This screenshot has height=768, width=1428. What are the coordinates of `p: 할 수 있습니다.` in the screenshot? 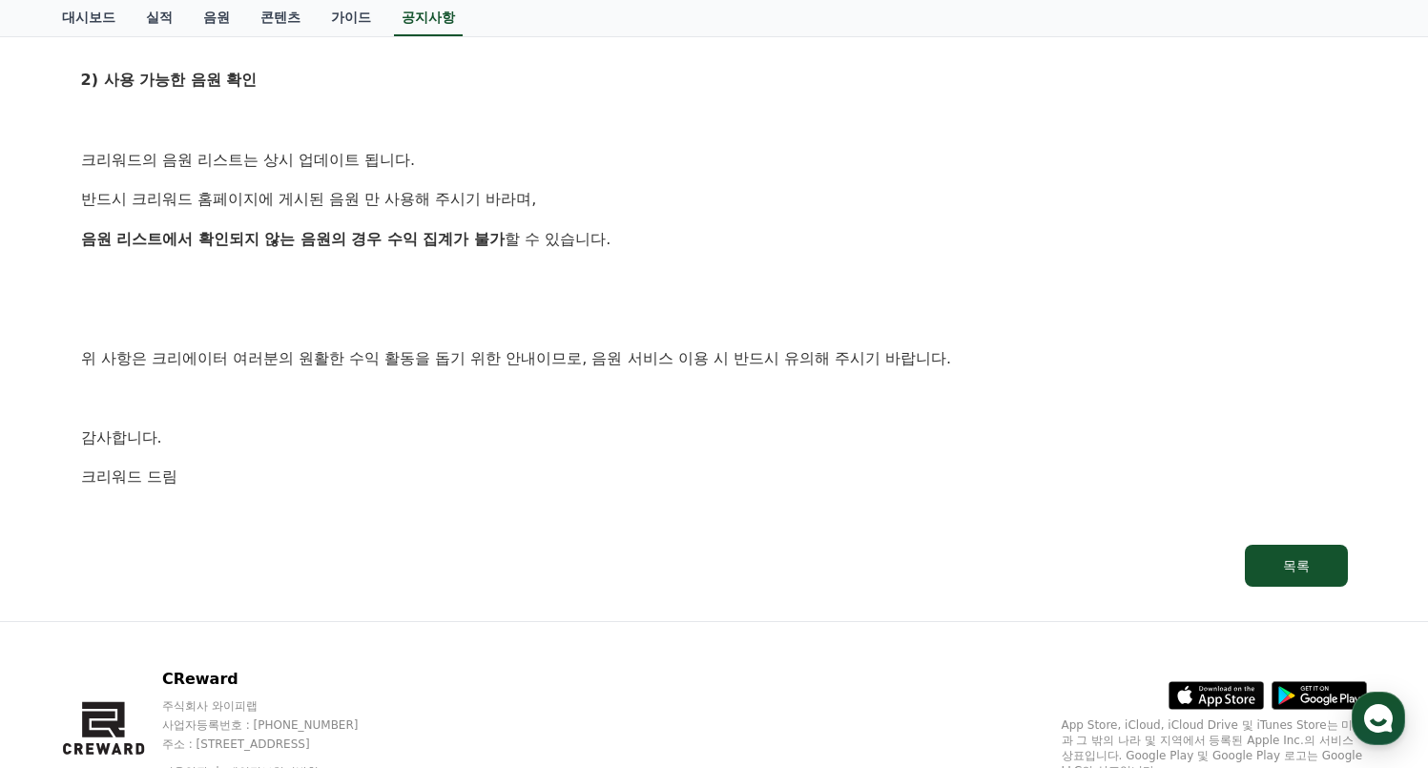 It's located at (715, 239).